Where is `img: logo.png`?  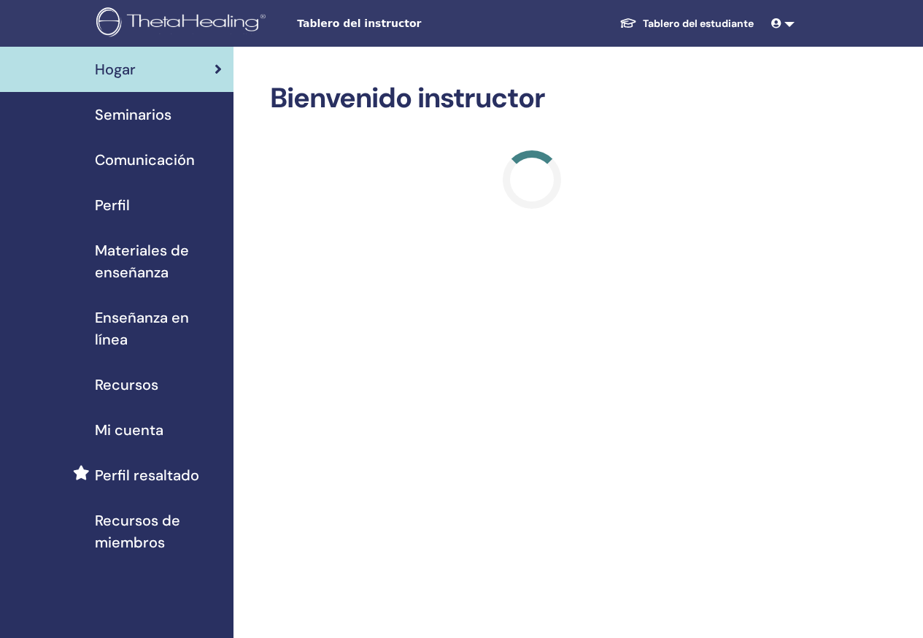
img: logo.png is located at coordinates (183, 23).